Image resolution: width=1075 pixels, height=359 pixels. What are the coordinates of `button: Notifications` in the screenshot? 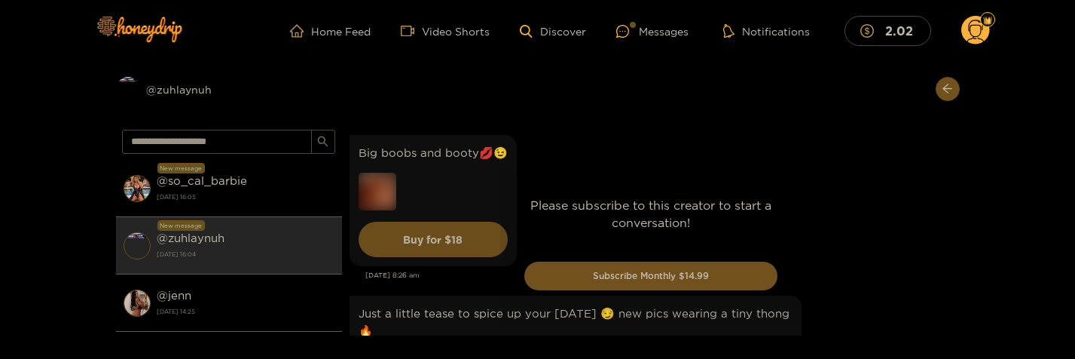 It's located at (766, 31).